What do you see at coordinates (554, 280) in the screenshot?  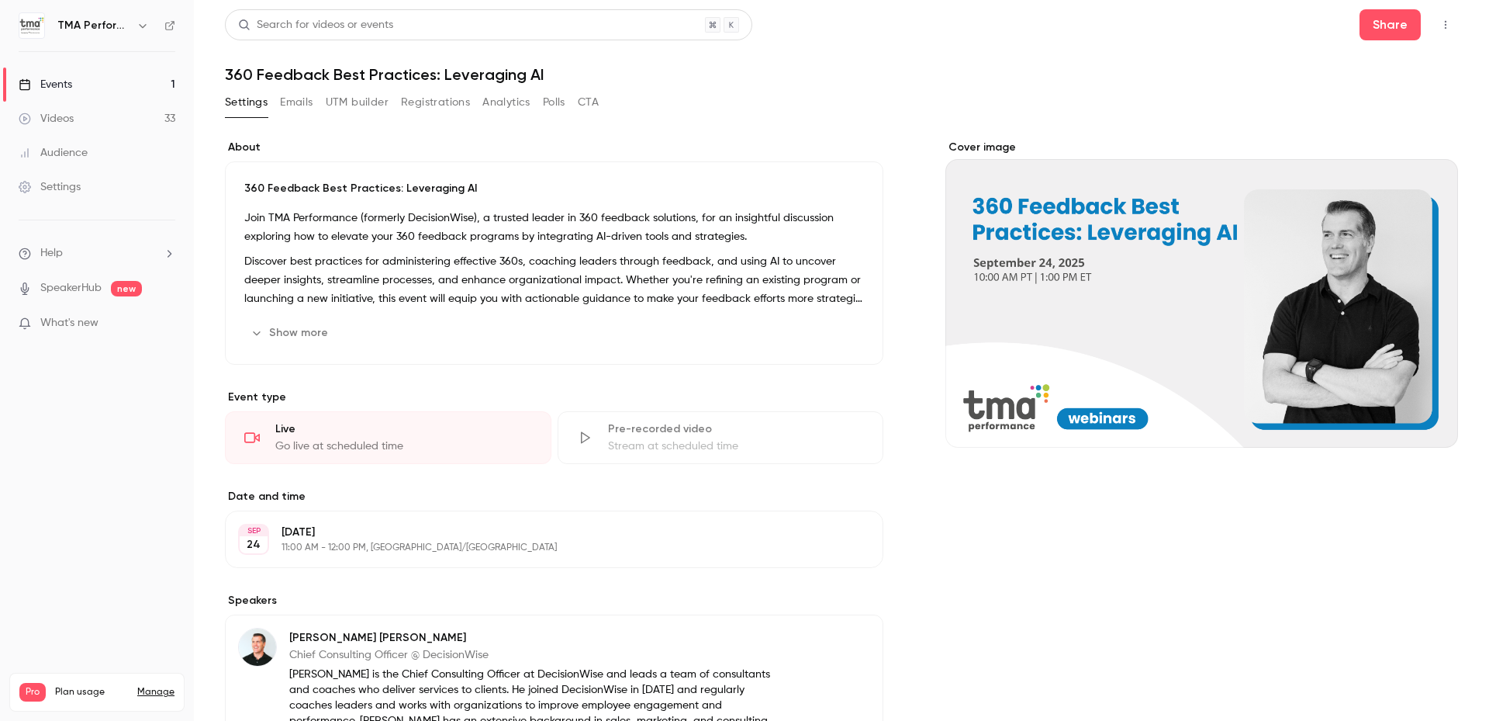 I see `p: Discover best practices for administering effective 360s, coaching leaders through feedback, and ...` at bounding box center [554, 280].